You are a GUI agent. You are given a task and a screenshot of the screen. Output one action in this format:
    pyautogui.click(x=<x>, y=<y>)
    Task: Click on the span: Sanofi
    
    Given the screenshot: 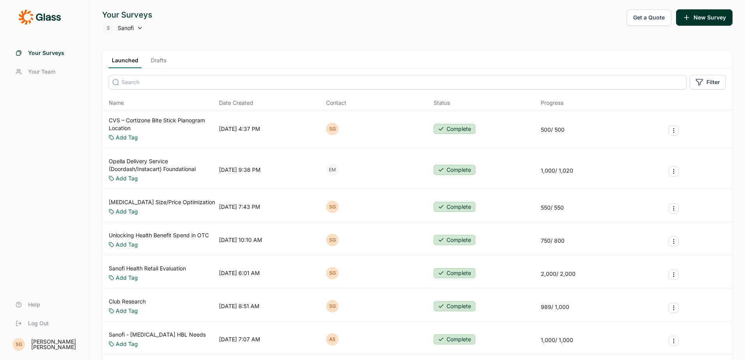 What is the action you would take?
    pyautogui.click(x=125, y=28)
    